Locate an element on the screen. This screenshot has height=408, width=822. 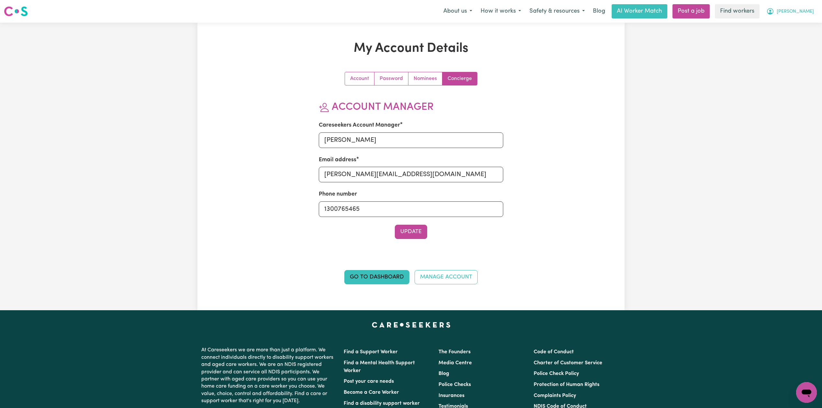
a: The Founders is located at coordinates (454, 352).